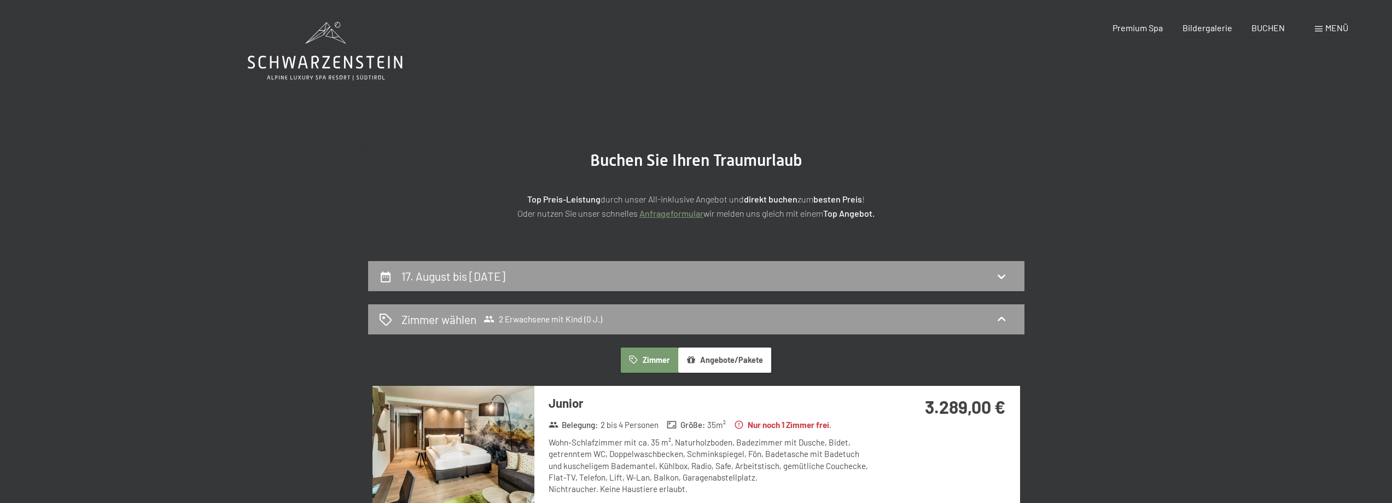 The width and height of the screenshot is (1392, 503). I want to click on button: Zimmer, so click(649, 360).